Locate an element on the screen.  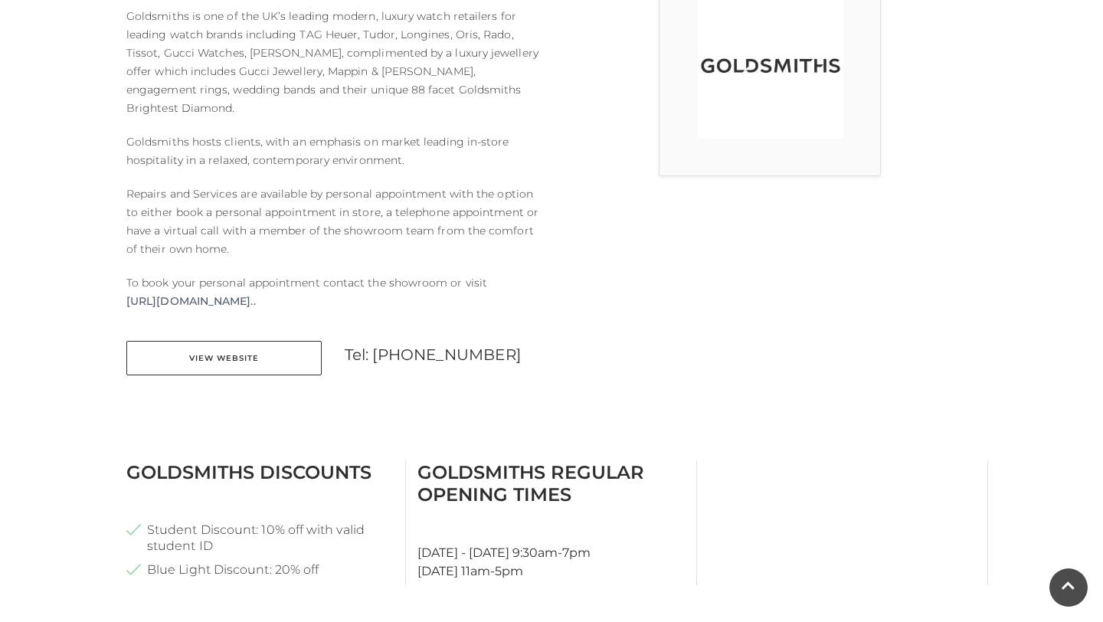
li: Student Discount: 10% off with valid student ID is located at coordinates (260, 538).